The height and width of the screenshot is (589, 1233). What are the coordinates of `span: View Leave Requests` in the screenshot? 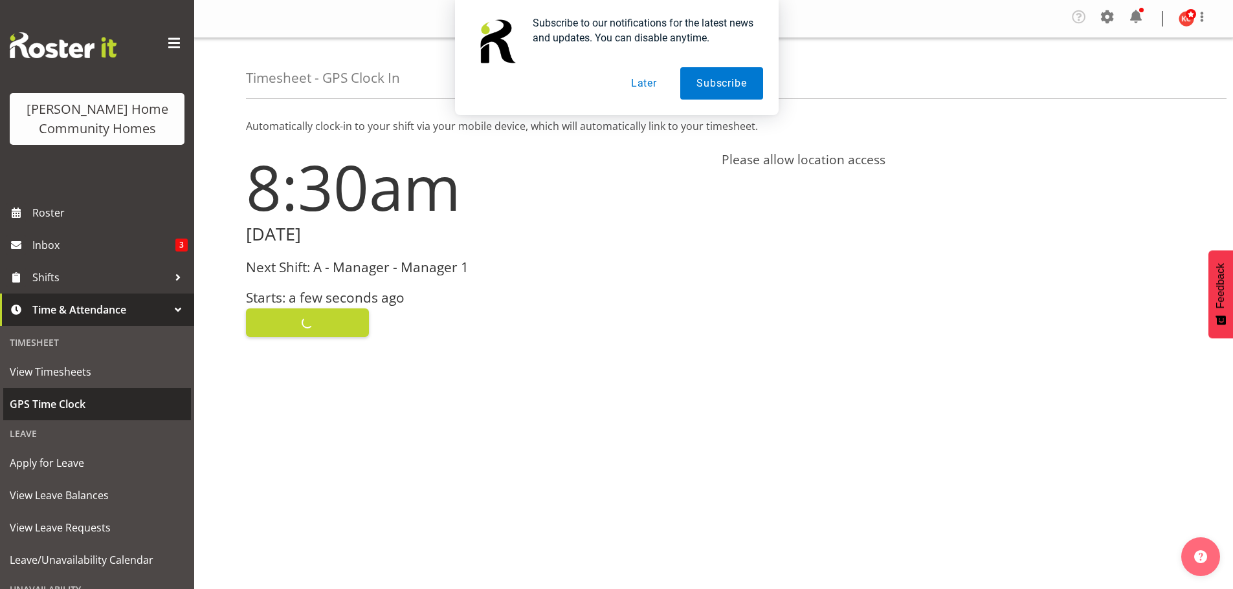 It's located at (97, 528).